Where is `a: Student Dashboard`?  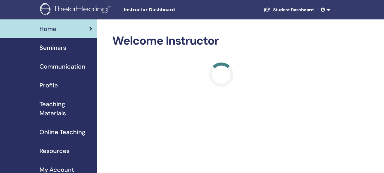 a: Student Dashboard is located at coordinates (288, 10).